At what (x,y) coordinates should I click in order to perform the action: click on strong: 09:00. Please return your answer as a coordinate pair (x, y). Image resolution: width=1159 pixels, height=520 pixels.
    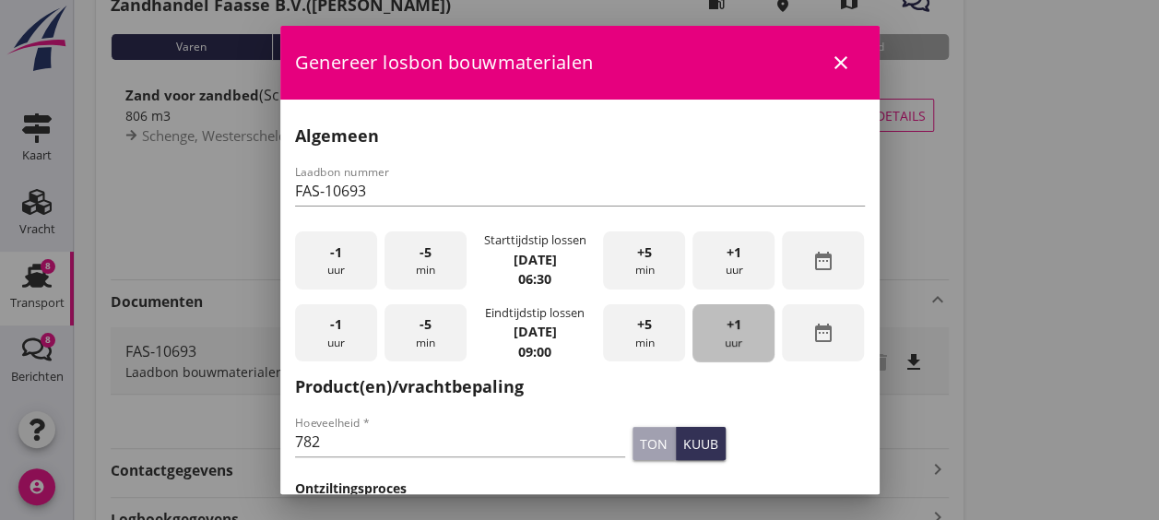
    Looking at the image, I should click on (535, 351).